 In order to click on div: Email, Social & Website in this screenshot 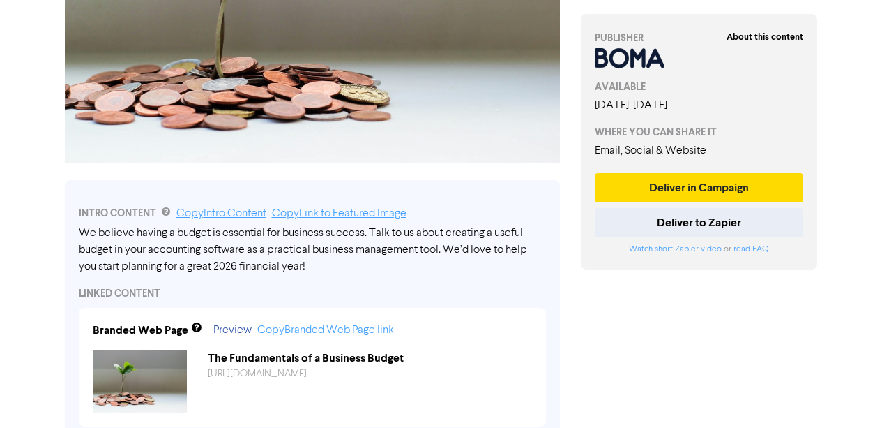, I will do `click(700, 151)`.